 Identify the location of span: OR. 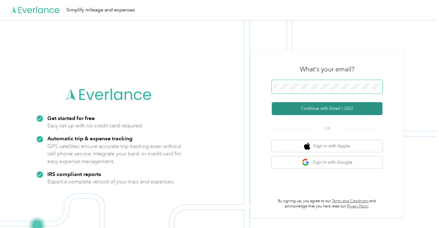
(327, 128).